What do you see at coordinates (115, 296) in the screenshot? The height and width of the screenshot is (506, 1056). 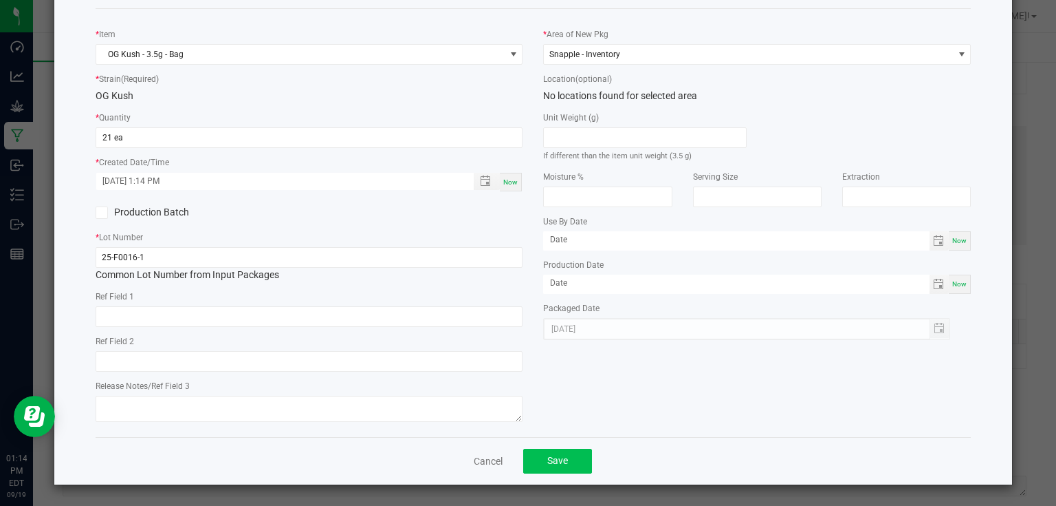 I see `label: Ref Field 1` at bounding box center [115, 296].